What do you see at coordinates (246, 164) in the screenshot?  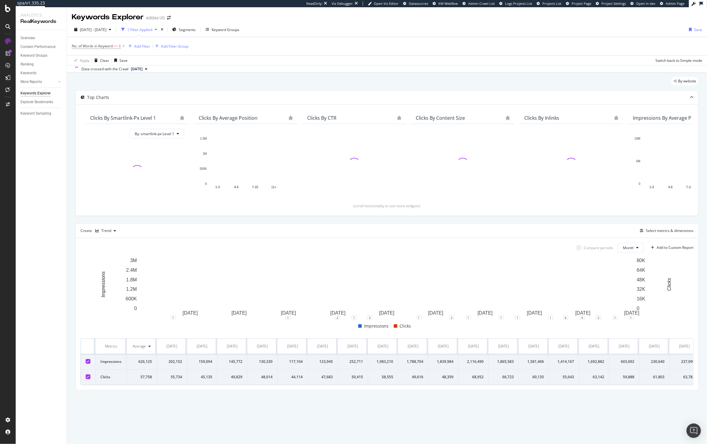 I see `div: A chart.` at bounding box center [246, 164].